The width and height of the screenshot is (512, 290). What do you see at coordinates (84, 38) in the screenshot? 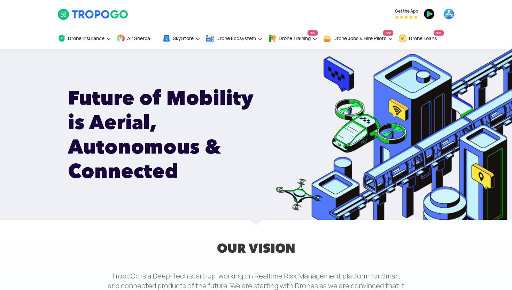
I see `a: Drone Insurance` at bounding box center [84, 38].